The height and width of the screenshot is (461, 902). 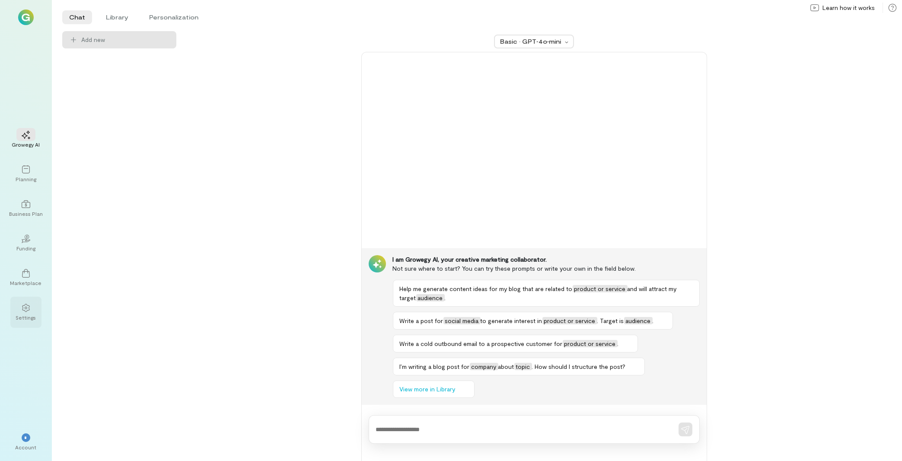 I want to click on a: Marketplace, so click(x=26, y=277).